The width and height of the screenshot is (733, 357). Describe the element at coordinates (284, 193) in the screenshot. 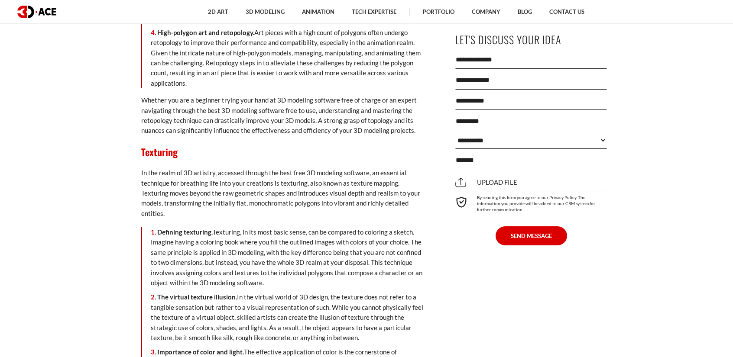

I see `p: In the realm of 3D artistry, accessed through the best free 3D modeling software, an essential te...` at that location.